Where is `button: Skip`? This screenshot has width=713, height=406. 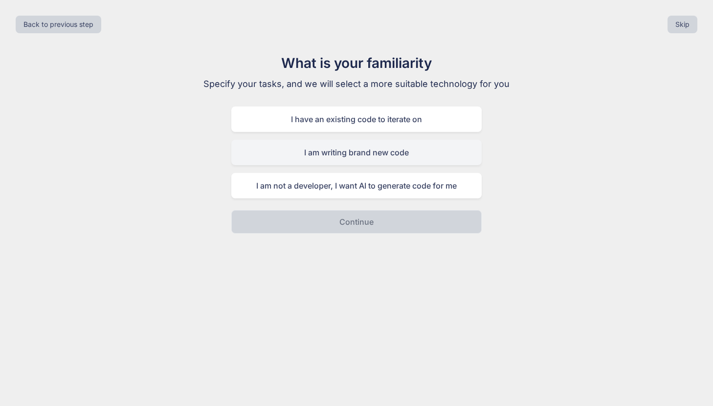
button: Skip is located at coordinates (682, 24).